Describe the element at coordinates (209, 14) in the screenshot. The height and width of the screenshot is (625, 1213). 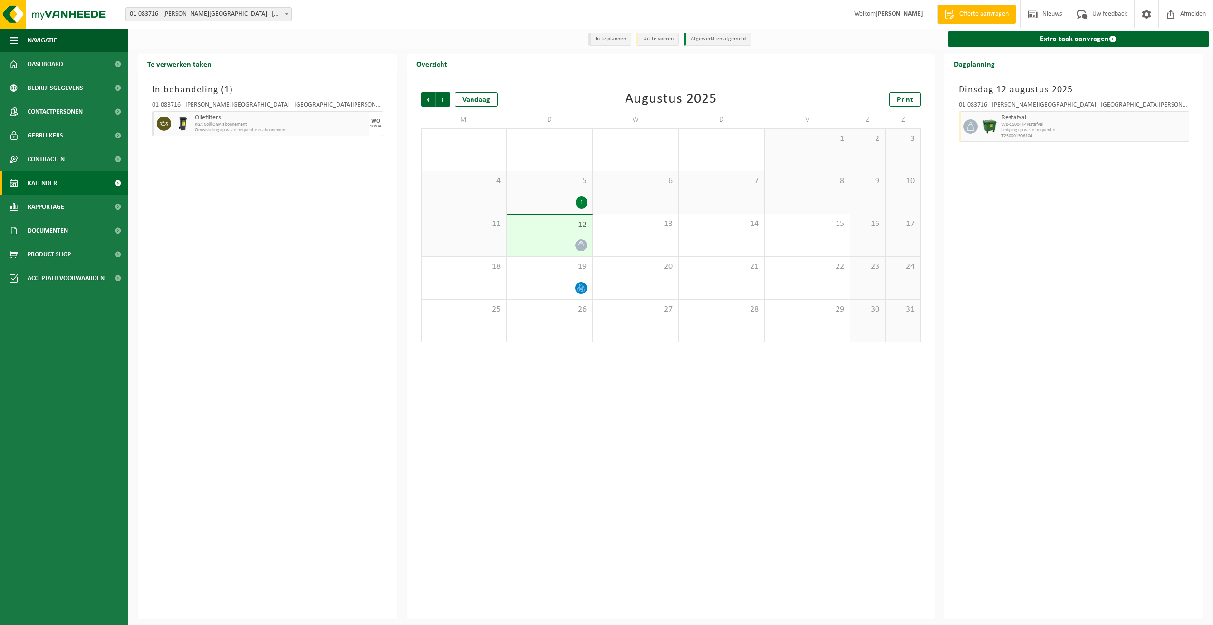
I see `span: 01-083716 - BOONE TOM GARAGE - SINT-MARIA-LIERDE` at that location.